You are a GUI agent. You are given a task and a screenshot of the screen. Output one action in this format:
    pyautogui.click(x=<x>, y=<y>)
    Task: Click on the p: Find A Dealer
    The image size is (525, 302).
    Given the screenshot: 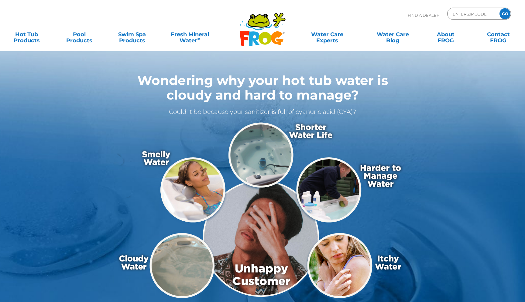 What is the action you would take?
    pyautogui.click(x=424, y=15)
    